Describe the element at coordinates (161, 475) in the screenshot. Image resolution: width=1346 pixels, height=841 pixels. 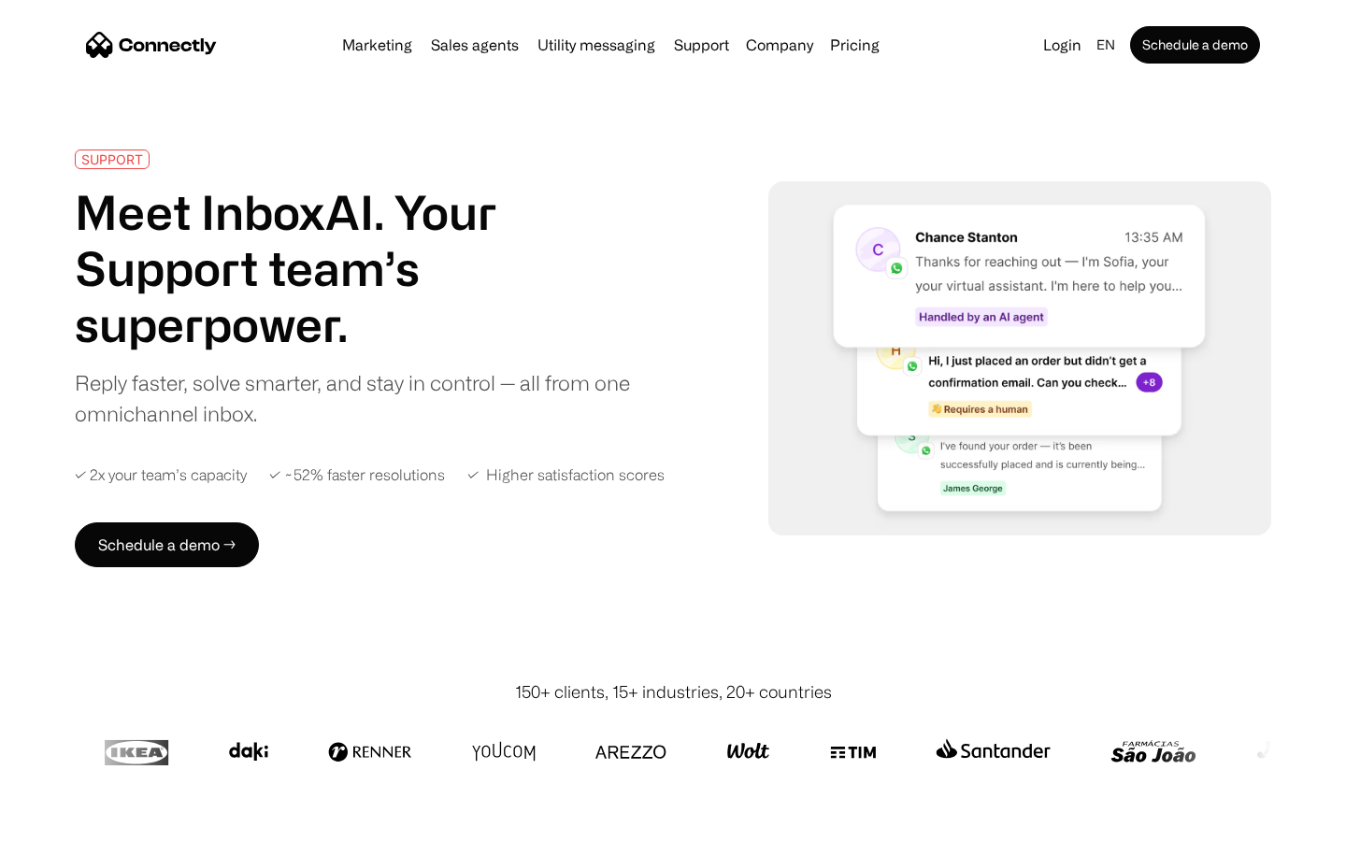
I see `div: ✓ 2x your team’s capacity` at that location.